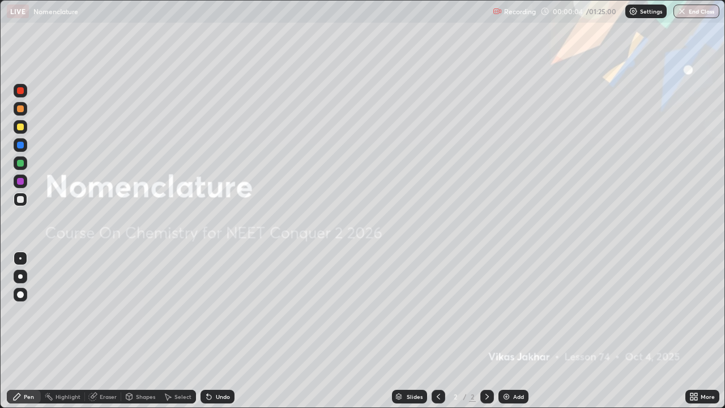 The height and width of the screenshot is (408, 725). Describe the element at coordinates (708, 397) in the screenshot. I see `div: More` at that location.